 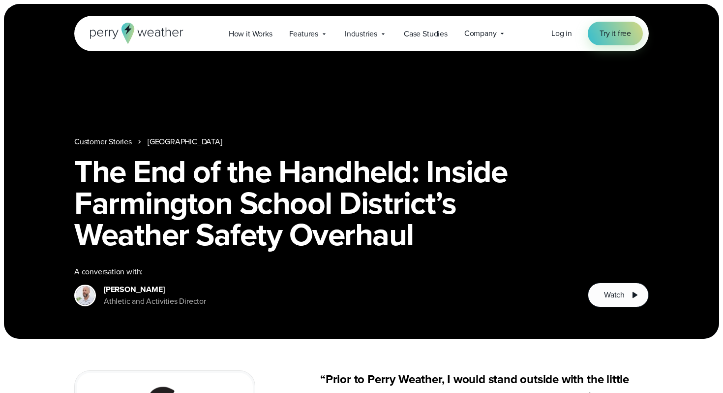 What do you see at coordinates (426, 33) in the screenshot?
I see `a: Case Studies` at bounding box center [426, 33].